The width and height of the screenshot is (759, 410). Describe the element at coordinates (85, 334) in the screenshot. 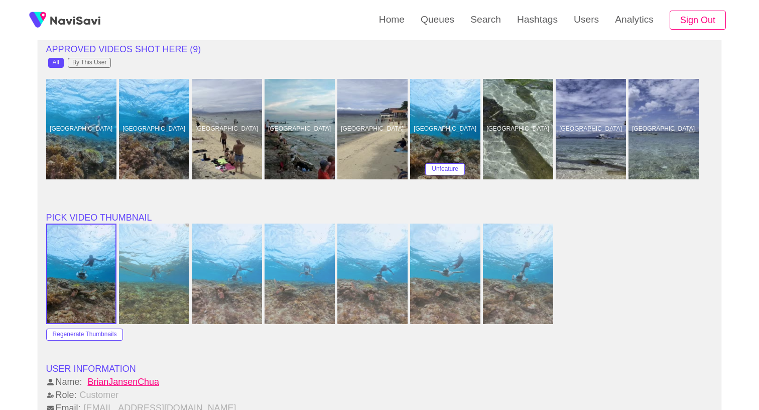

I see `button: Regenerate Thumbnails` at that location.